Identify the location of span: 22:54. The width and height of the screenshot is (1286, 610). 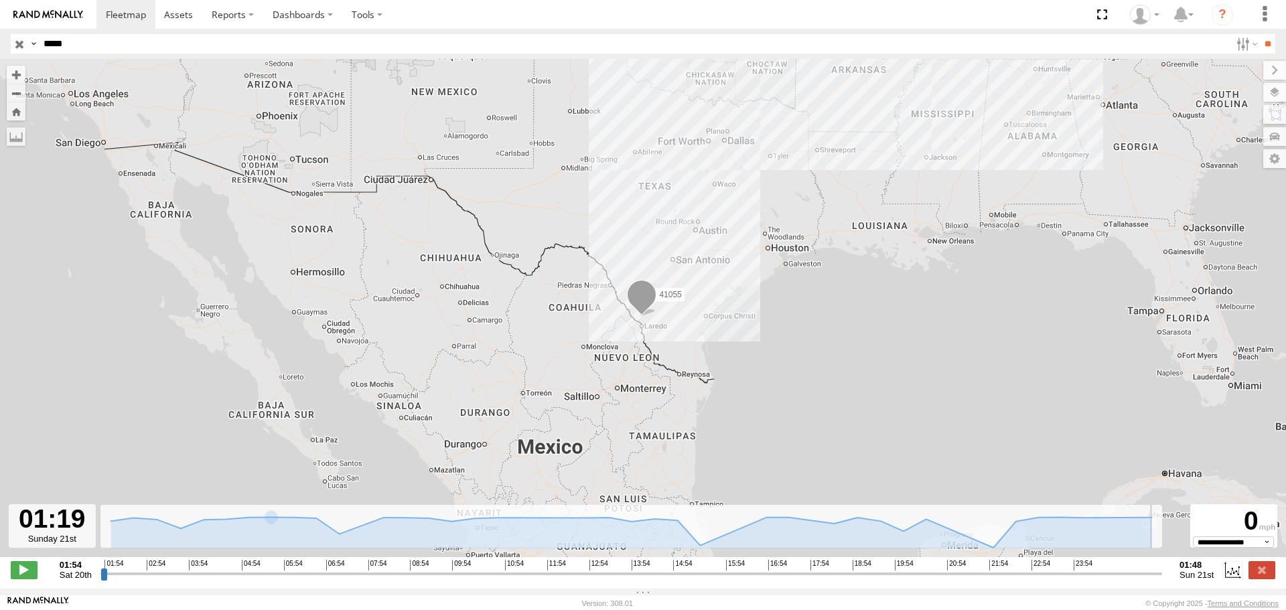
(1041, 565).